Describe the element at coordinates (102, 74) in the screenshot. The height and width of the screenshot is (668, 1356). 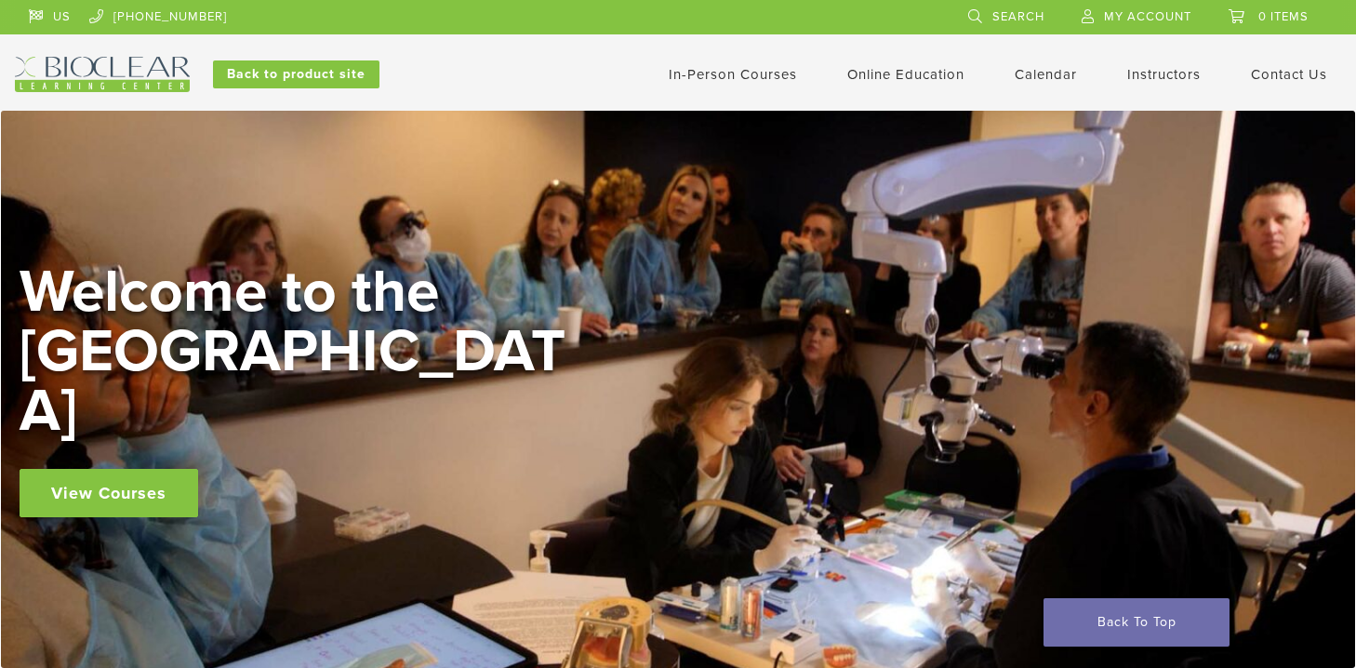
I see `img: Bioclear` at that location.